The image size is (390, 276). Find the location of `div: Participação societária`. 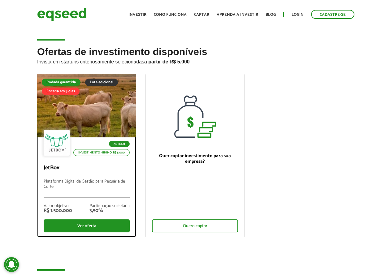

div: Participação societária is located at coordinates (109, 206).